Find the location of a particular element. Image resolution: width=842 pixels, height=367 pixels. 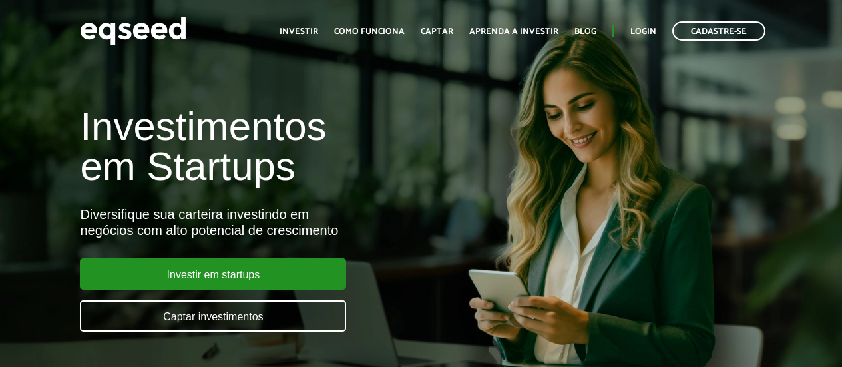

a: Blog is located at coordinates (585, 31).